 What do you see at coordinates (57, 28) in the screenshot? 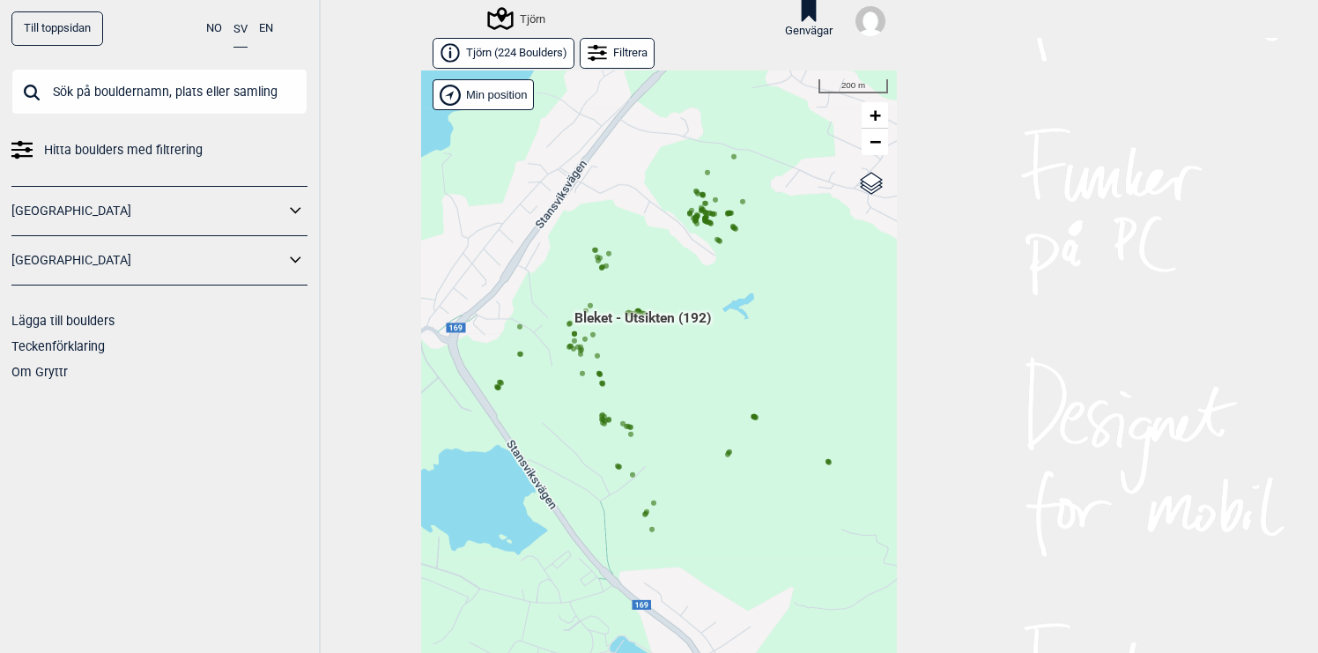
I see `a: Till toppsidan` at bounding box center [57, 28].